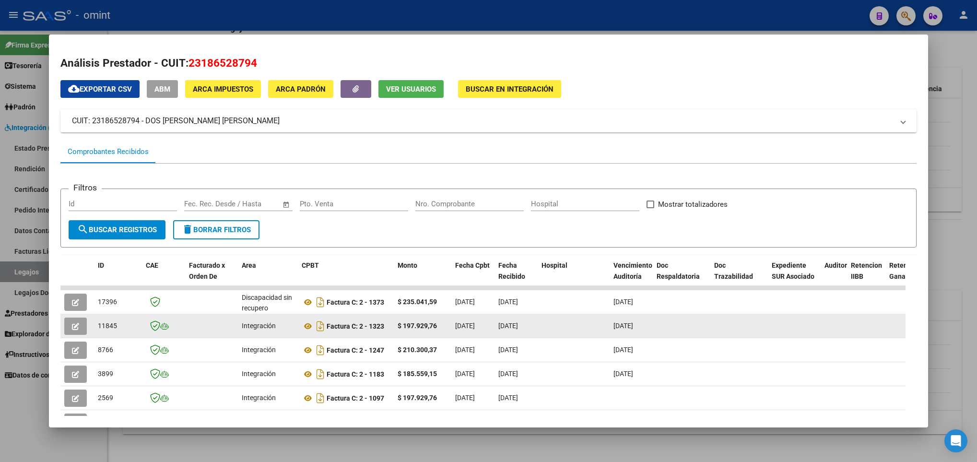 Image resolution: width=977 pixels, height=462 pixels. I want to click on span: 17396, so click(107, 302).